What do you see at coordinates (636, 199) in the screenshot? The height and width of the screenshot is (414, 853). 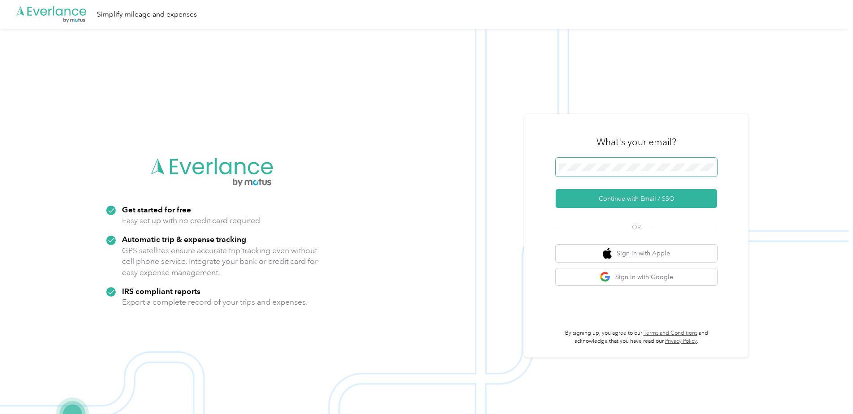 I see `button: Continue with Email / SSO` at bounding box center [636, 199].